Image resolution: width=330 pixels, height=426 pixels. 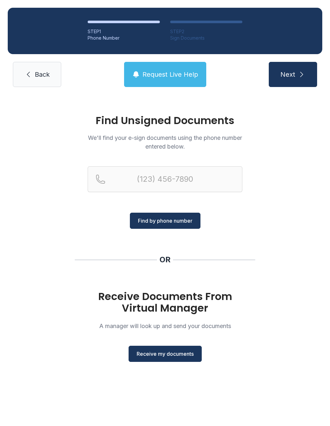 What do you see at coordinates (165, 142) in the screenshot?
I see `p: We'll find your e-sign documents using the phone number entered below.` at bounding box center [165, 142].